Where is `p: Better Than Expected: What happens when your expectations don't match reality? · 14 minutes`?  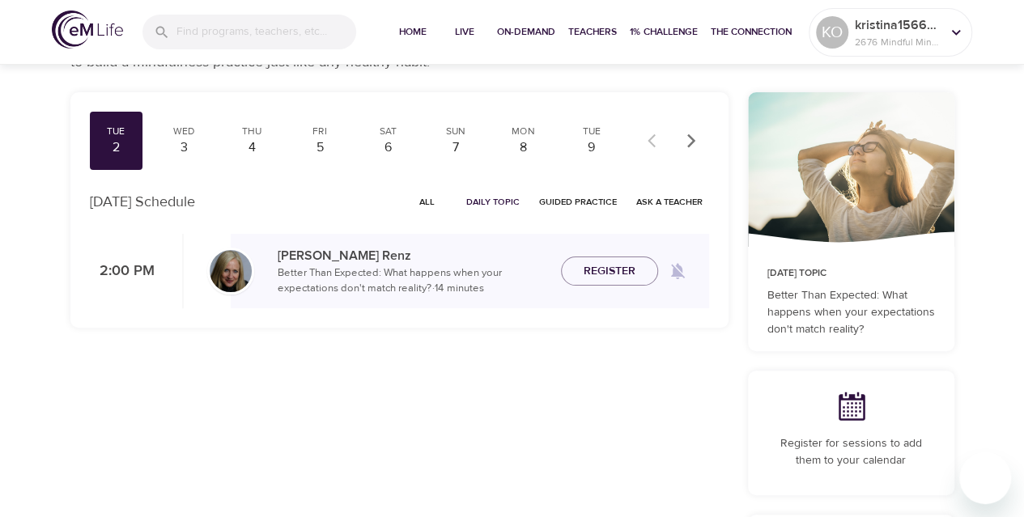
p: Better Than Expected: What happens when your expectations don't match reality? · 14 minutes is located at coordinates (413, 281).